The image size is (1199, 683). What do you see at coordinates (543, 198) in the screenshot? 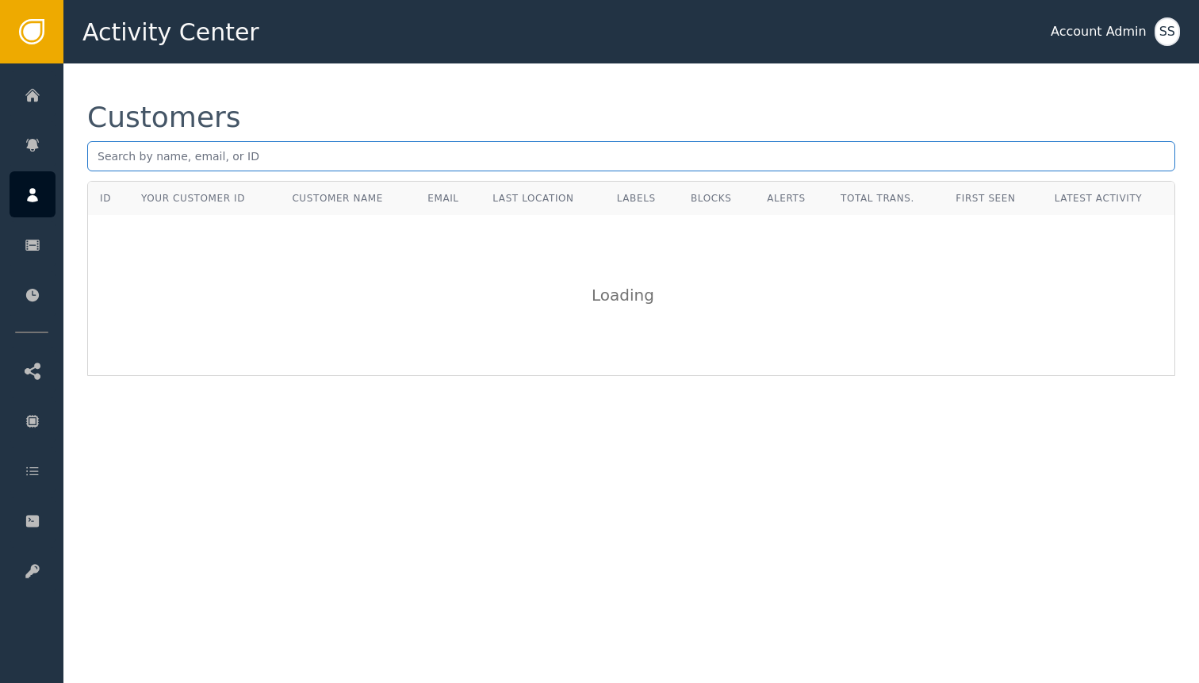
I see `div: Last Location` at bounding box center [543, 198].